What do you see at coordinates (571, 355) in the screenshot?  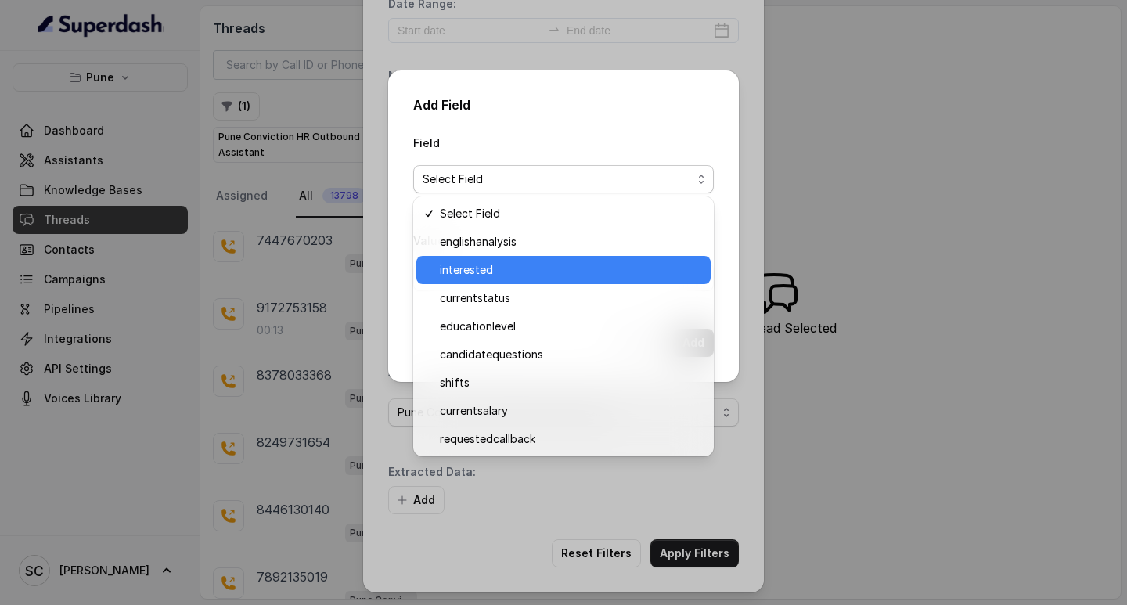 I see `span: candidatequestions` at bounding box center [571, 355].